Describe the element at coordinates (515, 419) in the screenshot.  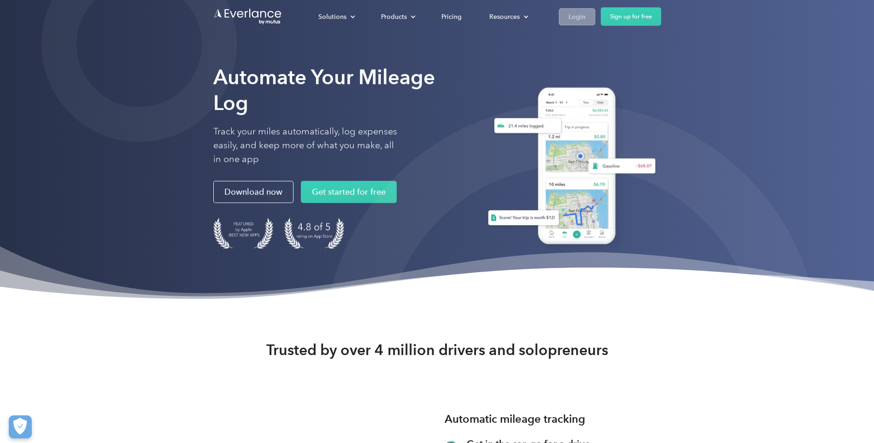
I see `h3: Automatic mileage tracking` at that location.